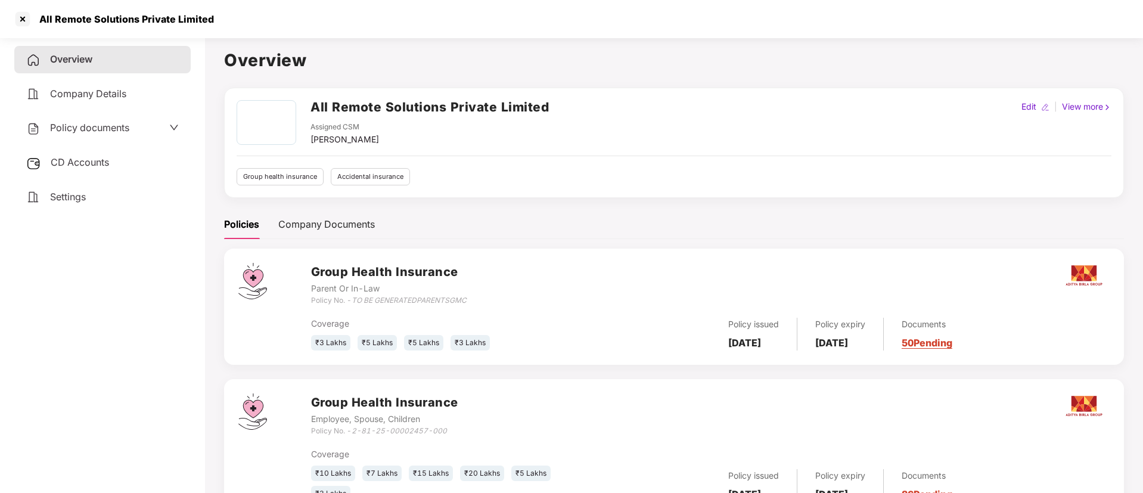 Image resolution: width=1143 pixels, height=493 pixels. I want to click on div: Assigned CSM, so click(344, 127).